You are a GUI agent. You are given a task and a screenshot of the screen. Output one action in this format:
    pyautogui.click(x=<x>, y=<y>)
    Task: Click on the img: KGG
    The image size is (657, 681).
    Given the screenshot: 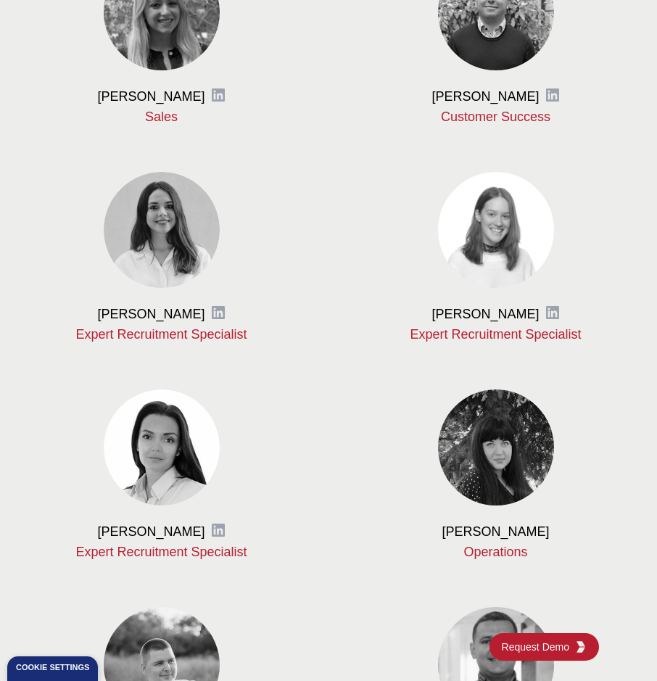 What is the action you would take?
    pyautogui.click(x=581, y=647)
    